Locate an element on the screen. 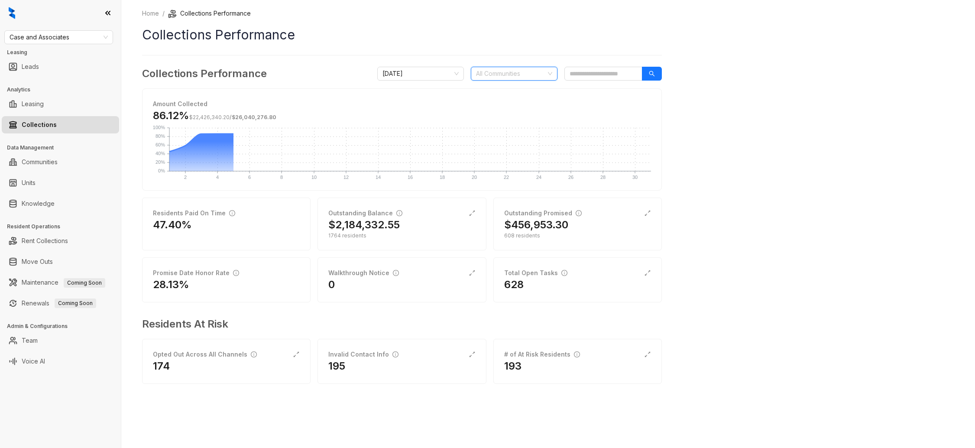 The height and width of the screenshot is (448, 975). a: RenewalsComing Soon is located at coordinates (59, 303).